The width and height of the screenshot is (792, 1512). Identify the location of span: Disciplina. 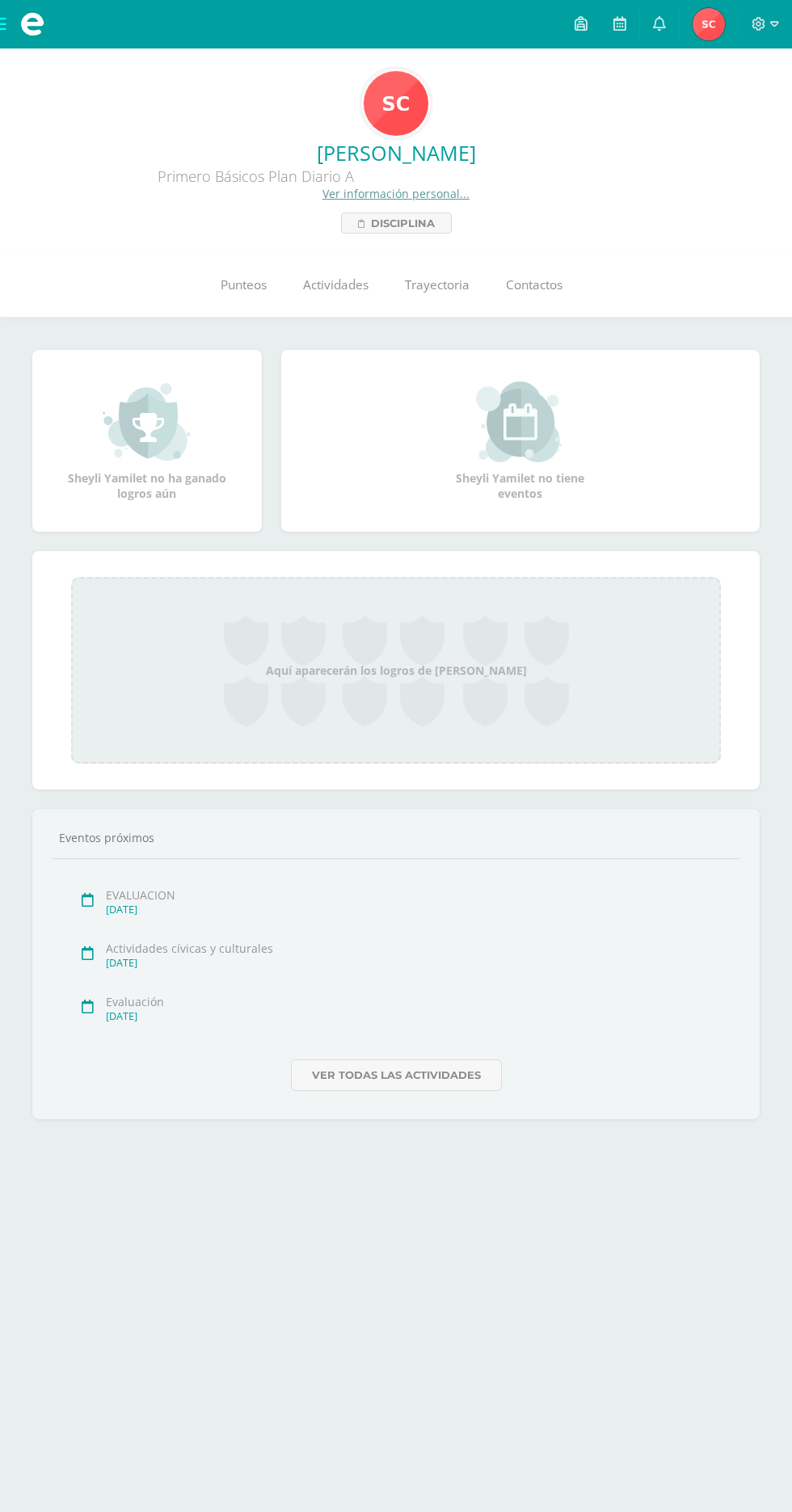
(403, 223).